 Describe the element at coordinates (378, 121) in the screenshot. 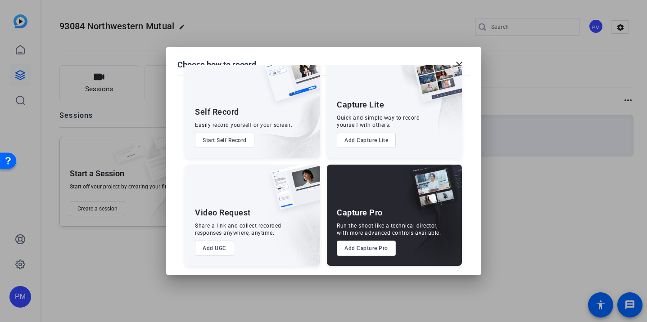

I see `div: Quick and simple way to record yourself with others.` at that location.